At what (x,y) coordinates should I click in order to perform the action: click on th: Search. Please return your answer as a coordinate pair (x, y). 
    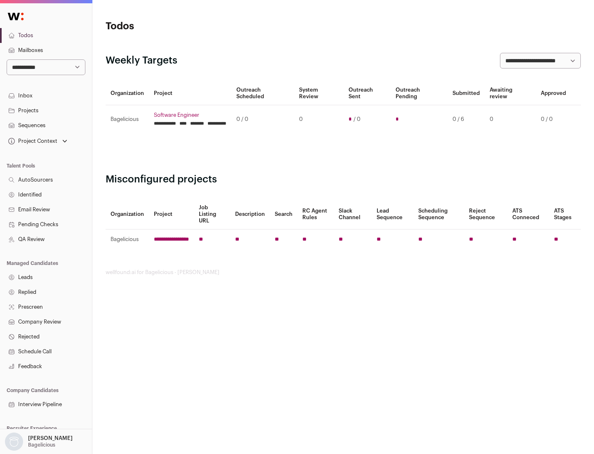
    Looking at the image, I should click on (283, 214).